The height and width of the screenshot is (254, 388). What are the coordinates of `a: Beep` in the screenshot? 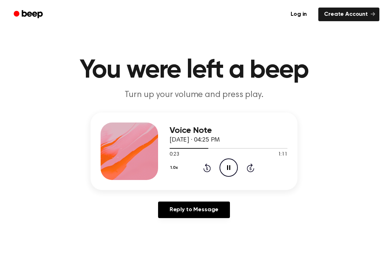 It's located at (29, 14).